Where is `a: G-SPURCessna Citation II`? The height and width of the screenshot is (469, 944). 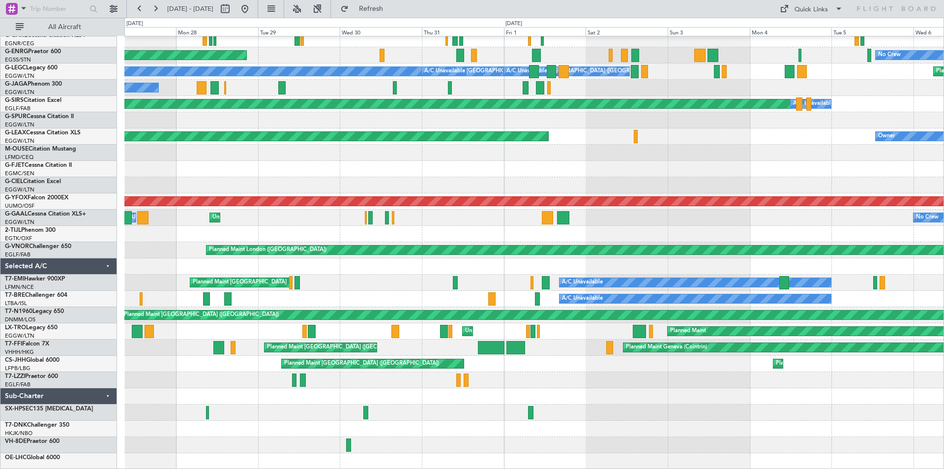 a: G-SPURCessna Citation II is located at coordinates (39, 117).